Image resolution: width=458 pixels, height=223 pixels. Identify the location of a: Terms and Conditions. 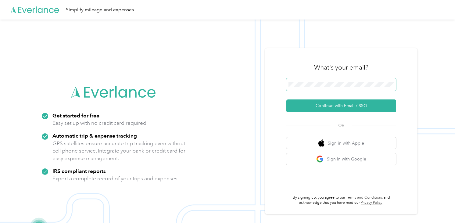
(365, 197).